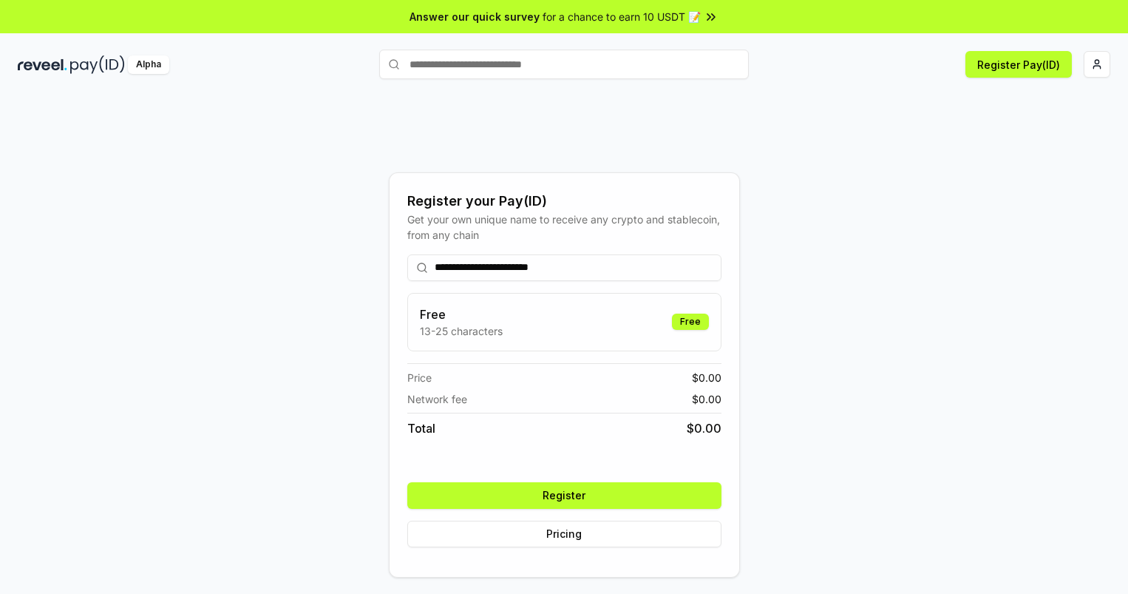 The width and height of the screenshot is (1128, 594). Describe the element at coordinates (564, 534) in the screenshot. I see `button: Pricing` at that location.